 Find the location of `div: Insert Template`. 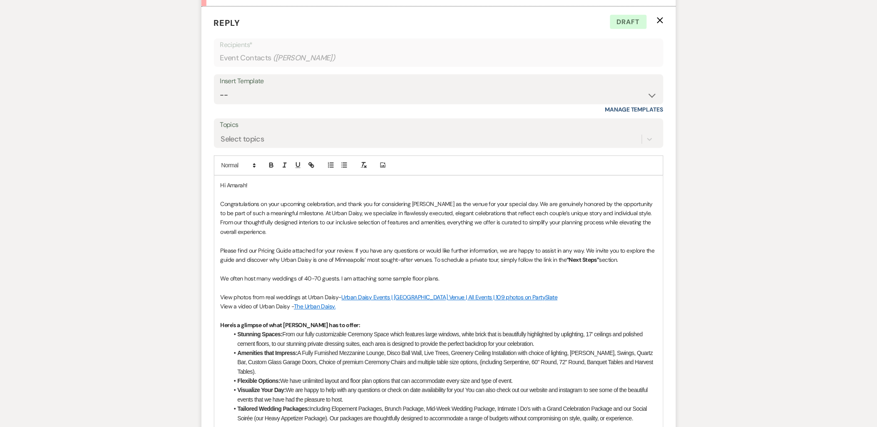

div: Insert Template is located at coordinates (439, 81).